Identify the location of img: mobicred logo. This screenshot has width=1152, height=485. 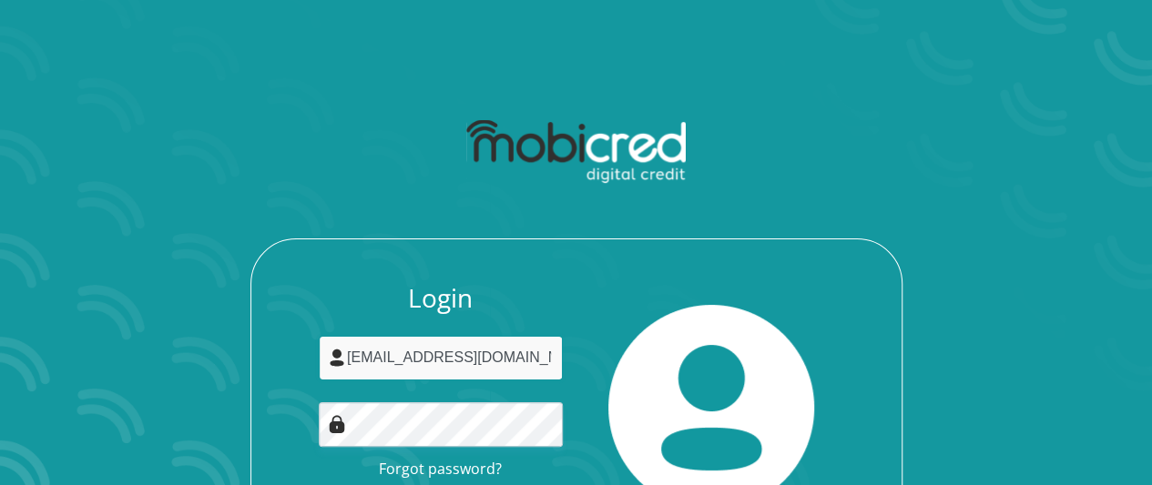
(576, 152).